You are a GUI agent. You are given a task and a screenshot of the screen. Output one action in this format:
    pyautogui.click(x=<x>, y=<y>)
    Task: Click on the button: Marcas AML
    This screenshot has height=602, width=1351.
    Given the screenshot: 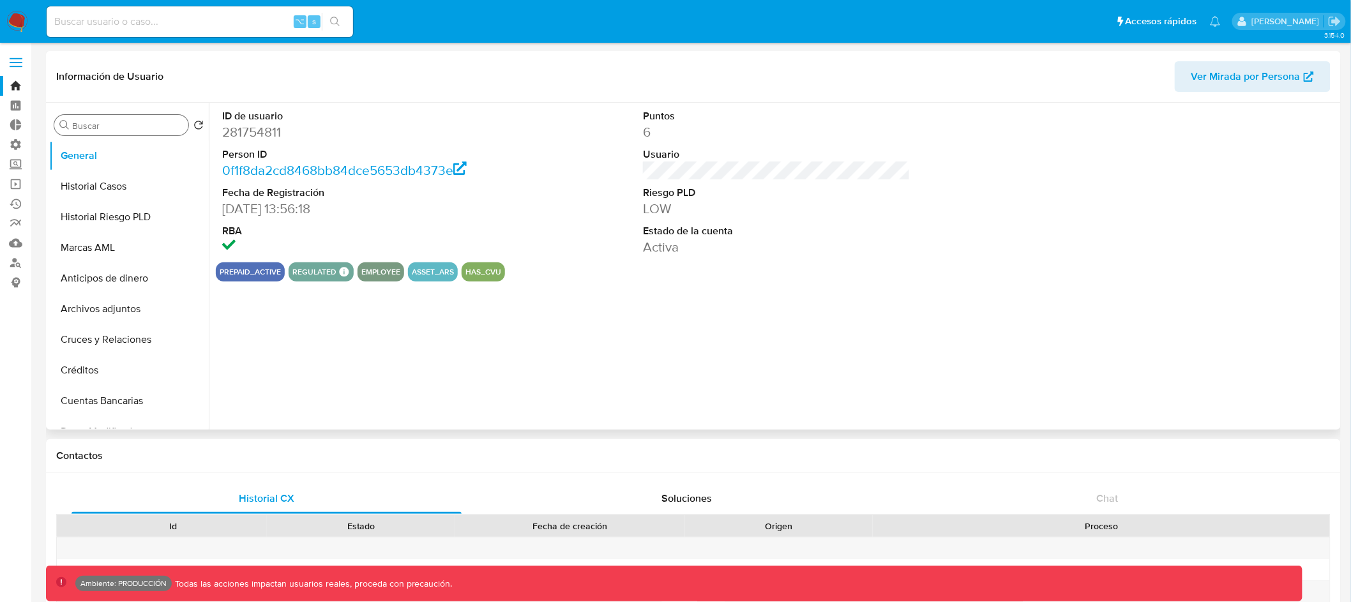 What is the action you would take?
    pyautogui.click(x=129, y=248)
    